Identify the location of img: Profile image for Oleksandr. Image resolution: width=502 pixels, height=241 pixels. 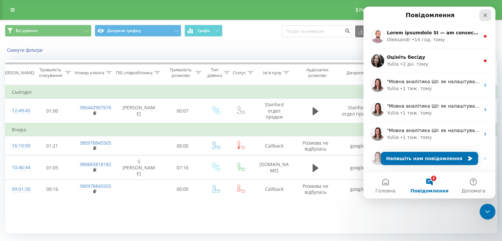
(14, 30).